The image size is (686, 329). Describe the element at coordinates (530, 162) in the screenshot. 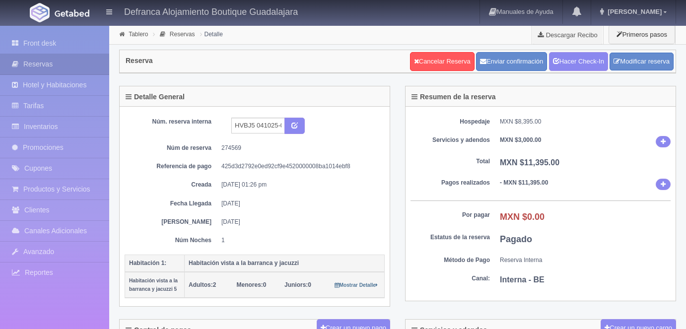

I see `b: MXN $11,395.00` at that location.